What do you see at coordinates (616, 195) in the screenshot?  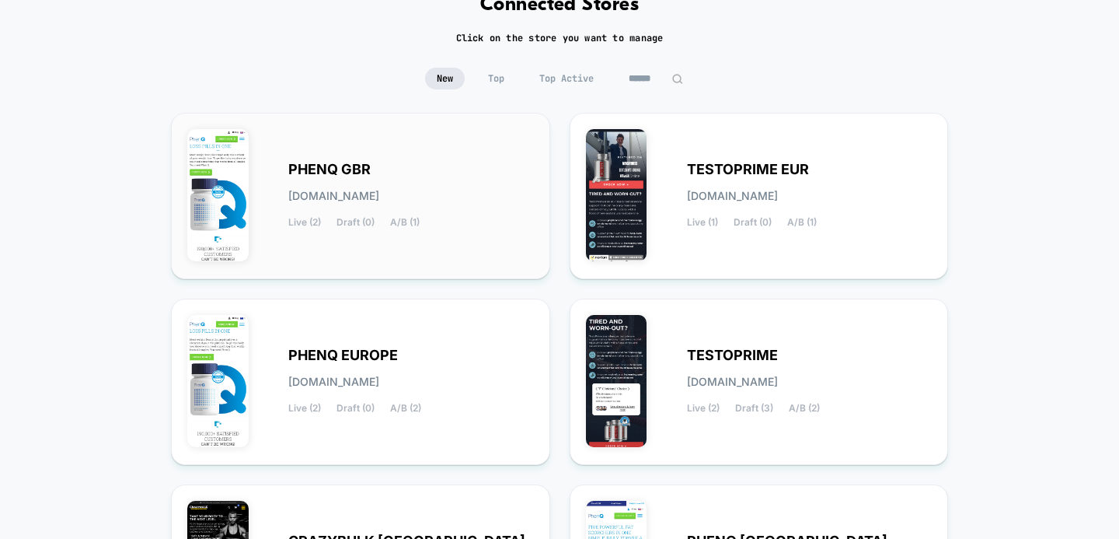 I see `img: TESTOPRIME_EUR` at bounding box center [616, 195].